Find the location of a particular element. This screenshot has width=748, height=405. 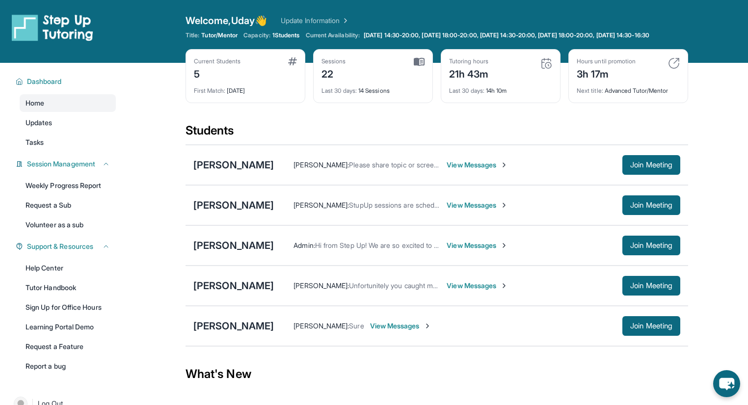

span: Sure is located at coordinates (357, 326).